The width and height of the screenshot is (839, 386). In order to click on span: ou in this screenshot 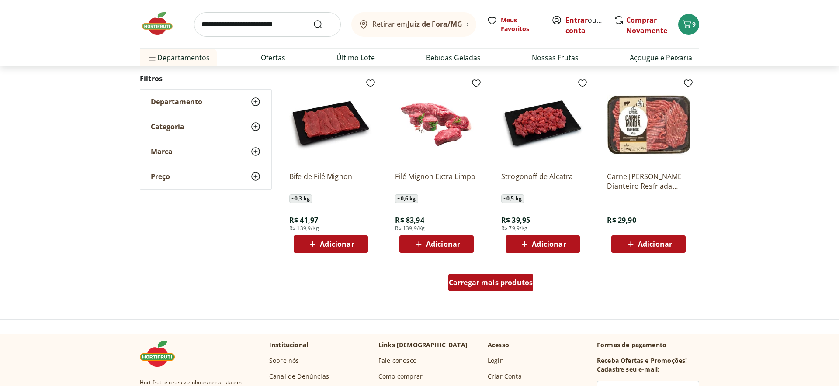, I will do `click(585, 25)`.